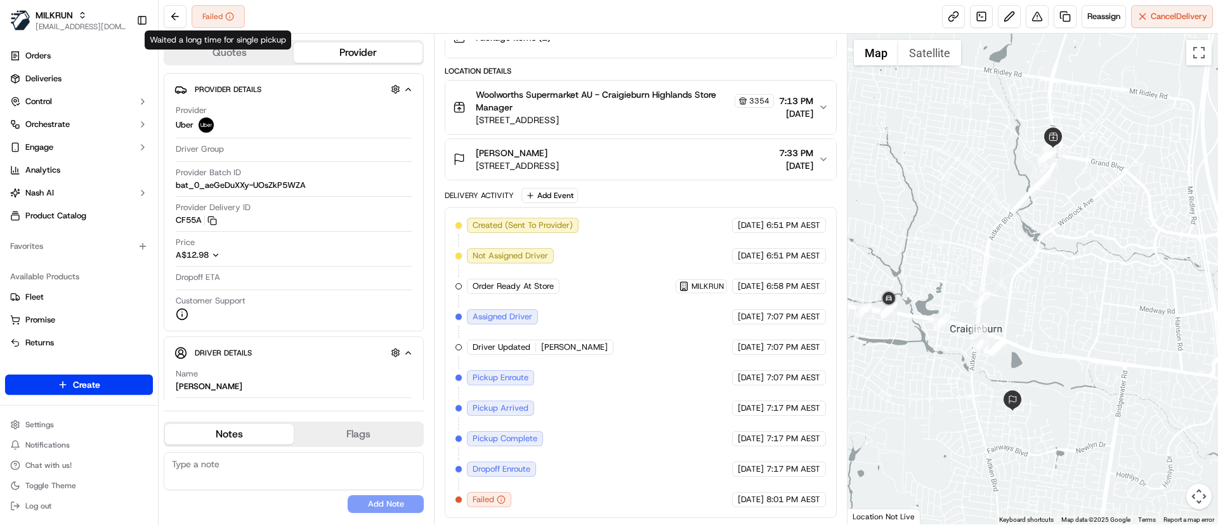  What do you see at coordinates (1104, 16) in the screenshot?
I see `button: Reassign` at bounding box center [1104, 16].